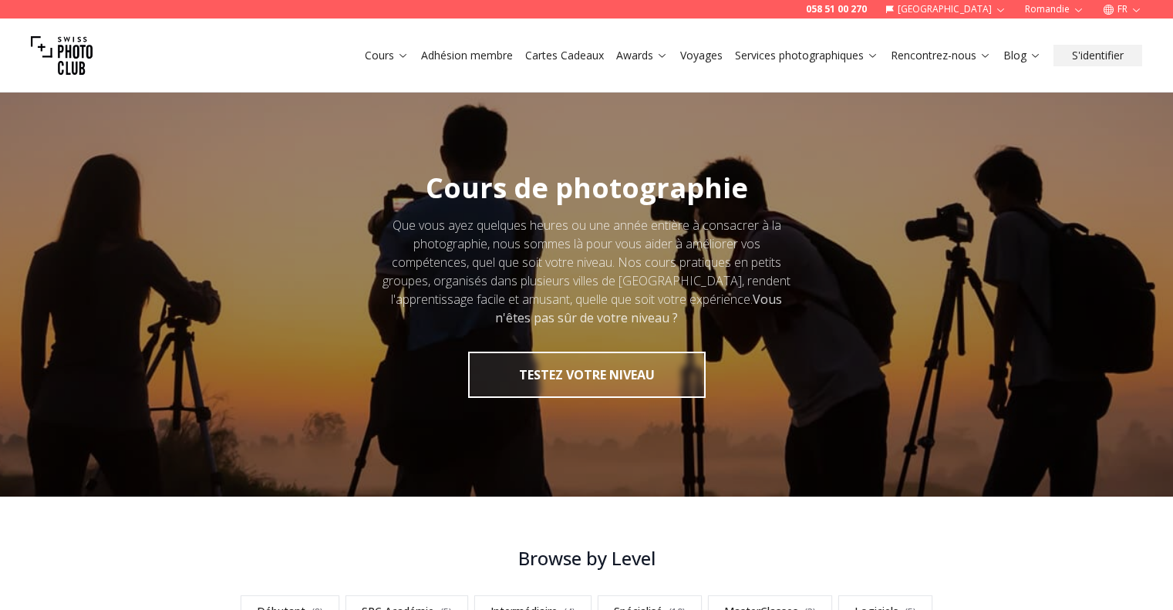  I want to click on a: Voyages, so click(701, 56).